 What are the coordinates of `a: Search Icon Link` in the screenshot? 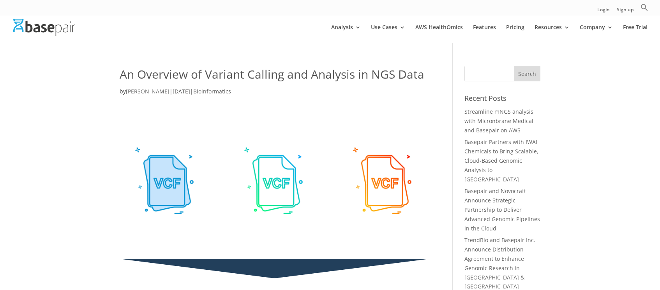 It's located at (644, 9).